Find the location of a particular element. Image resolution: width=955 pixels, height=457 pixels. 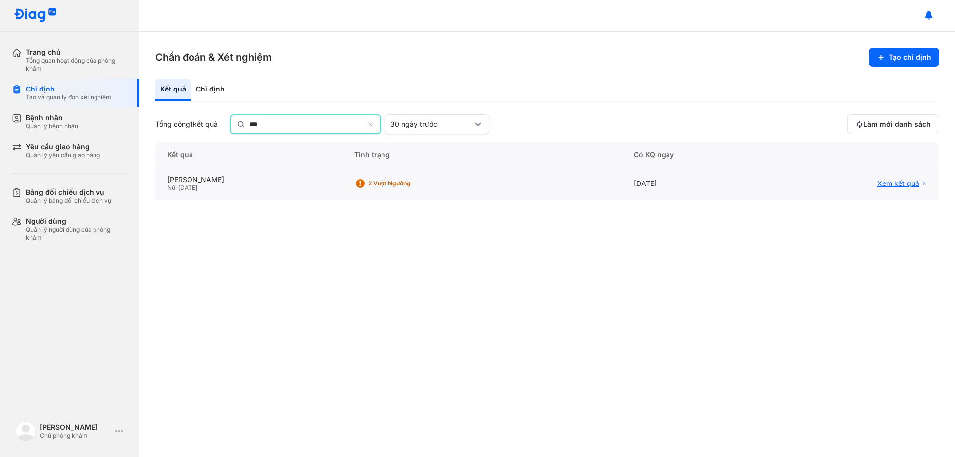

button: Làm mới danh sách is located at coordinates (893, 124).